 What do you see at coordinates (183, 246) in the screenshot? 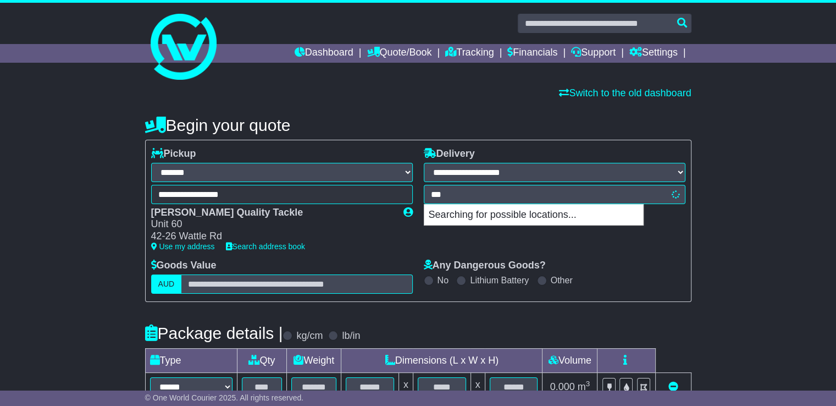
I see `a: Use my address` at bounding box center [183, 246].